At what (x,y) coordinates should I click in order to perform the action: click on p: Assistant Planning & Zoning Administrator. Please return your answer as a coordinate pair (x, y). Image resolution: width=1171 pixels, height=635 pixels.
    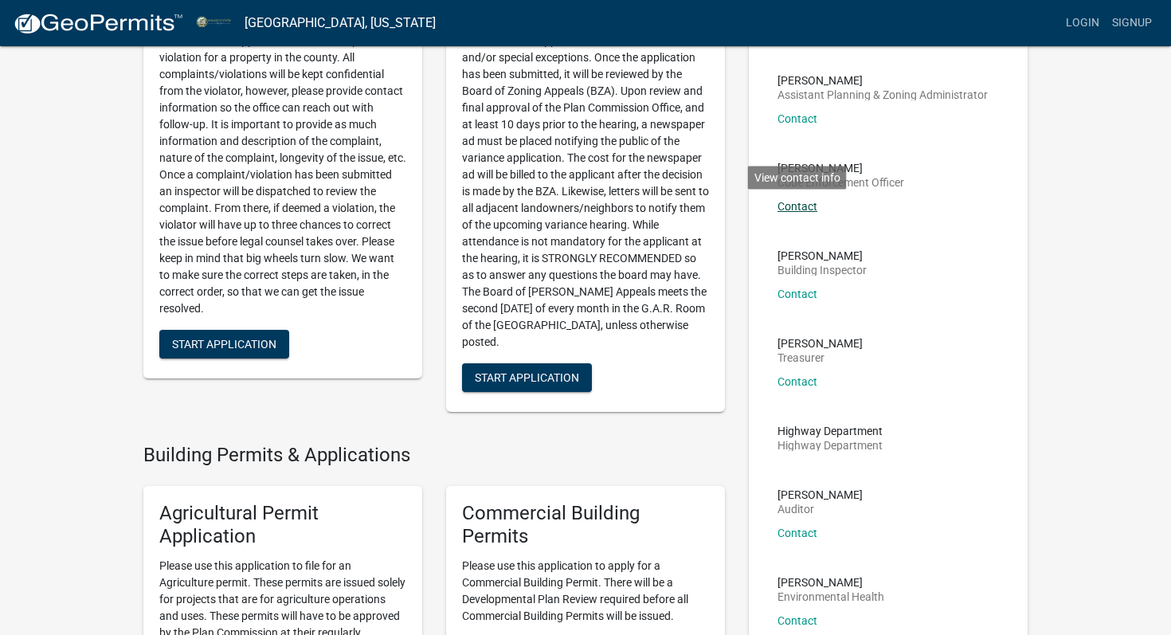
    Looking at the image, I should click on (883, 95).